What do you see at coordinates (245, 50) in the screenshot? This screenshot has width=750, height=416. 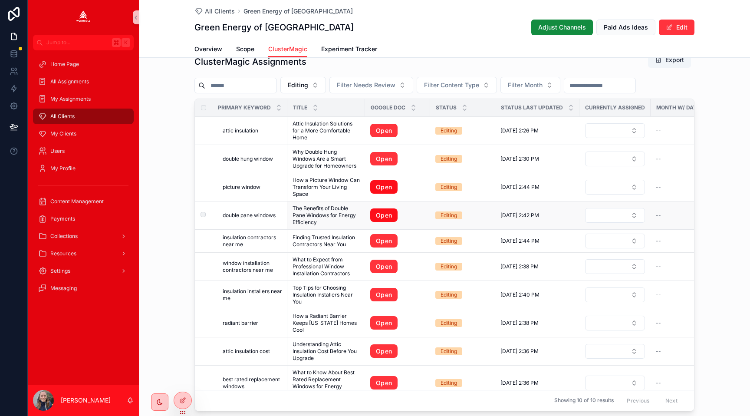 I see `a: Scope` at bounding box center [245, 50].